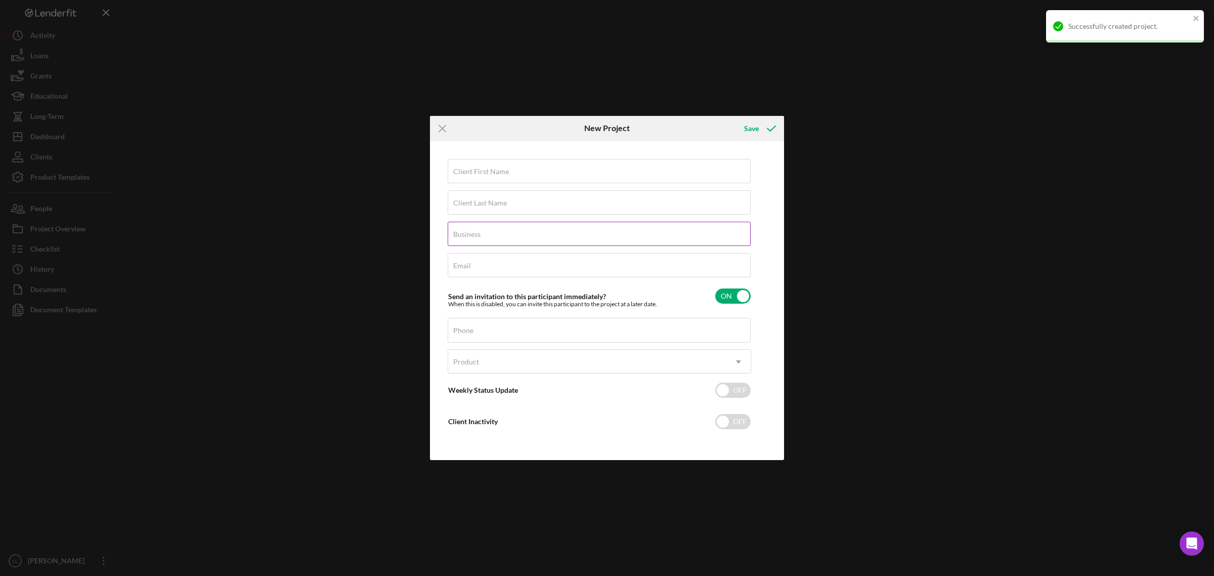 The width and height of the screenshot is (1214, 576). Describe the element at coordinates (1129, 26) in the screenshot. I see `div: Successfully created project.` at that location.